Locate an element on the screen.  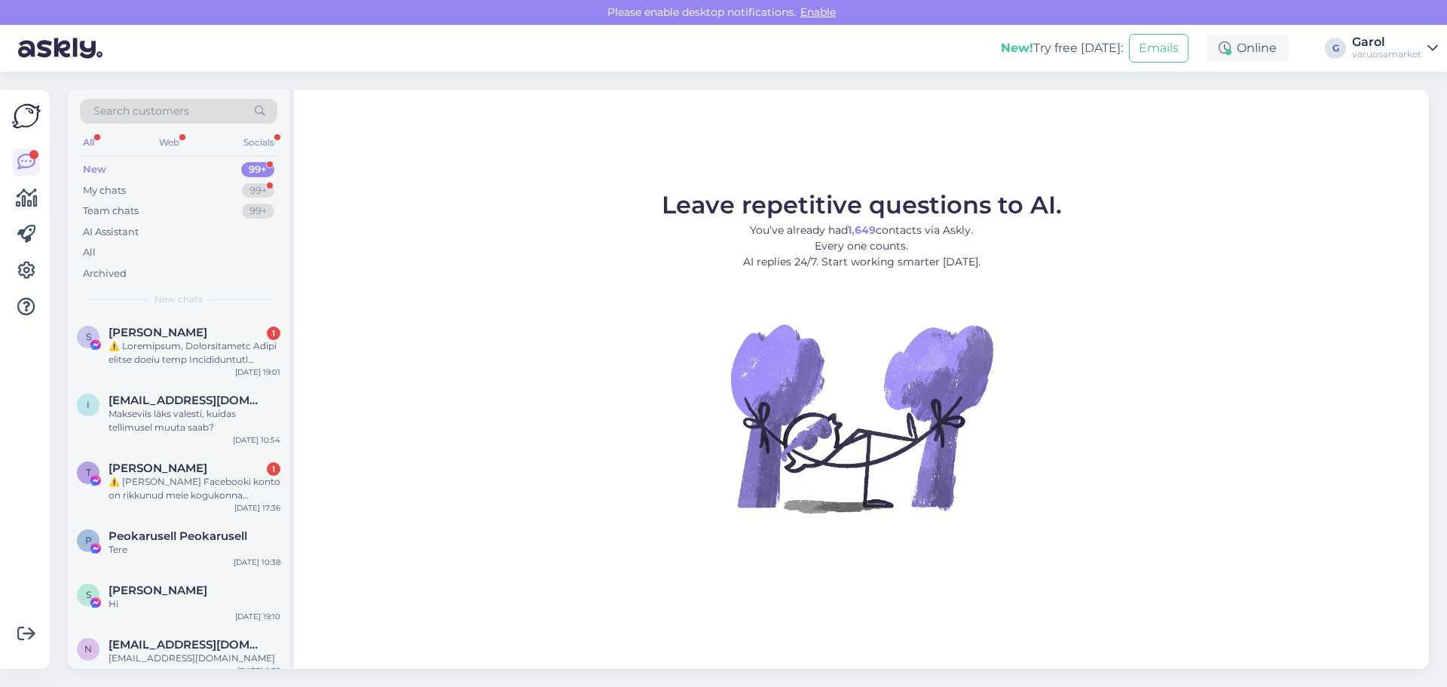
div: AI Assistant is located at coordinates (111, 232).